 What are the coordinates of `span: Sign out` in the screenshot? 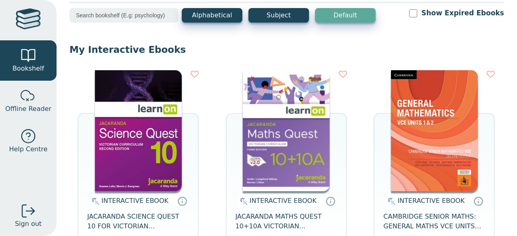 It's located at (28, 224).